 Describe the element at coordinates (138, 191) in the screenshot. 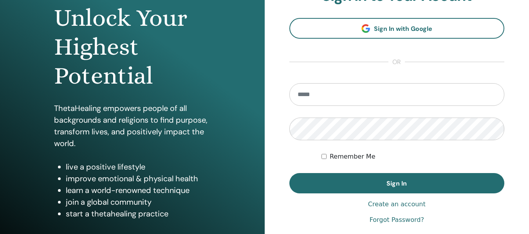

I see `li: learn a world-renowned technique` at that location.